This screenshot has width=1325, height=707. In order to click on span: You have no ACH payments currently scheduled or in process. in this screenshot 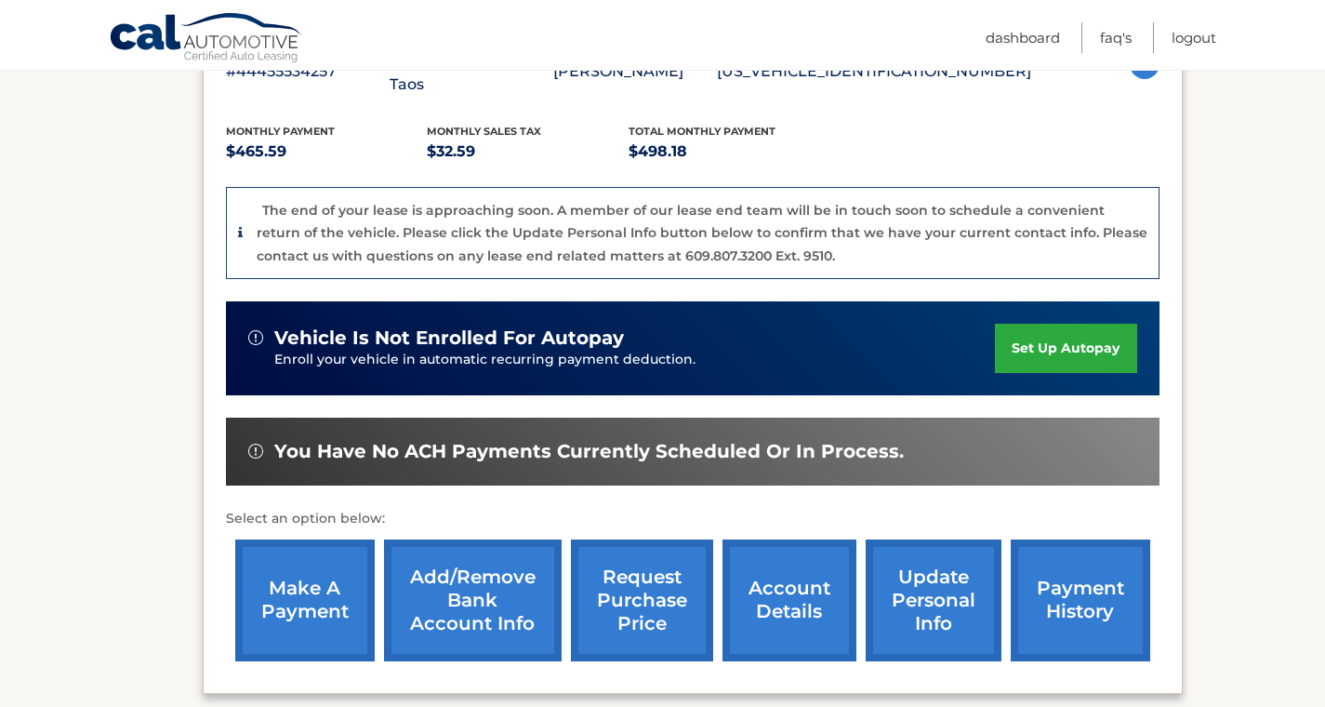, I will do `click(589, 451)`.